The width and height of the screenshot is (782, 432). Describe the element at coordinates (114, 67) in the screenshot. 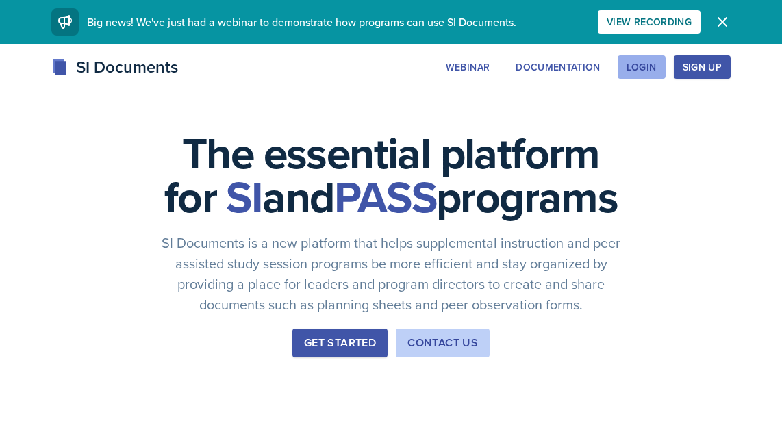

I see `div: SI Documents` at that location.